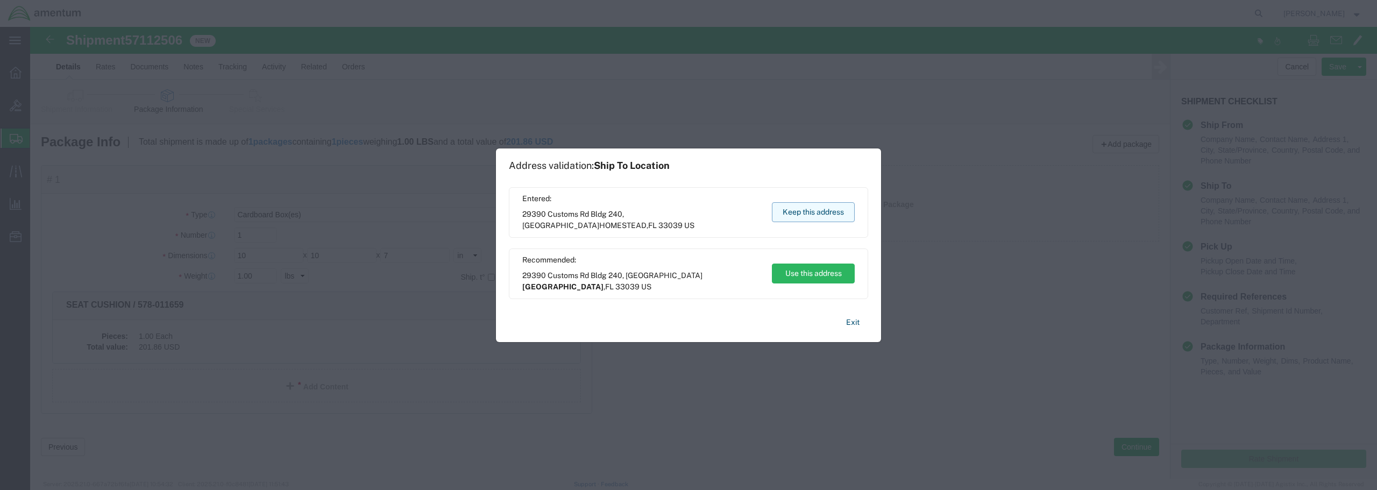 The width and height of the screenshot is (1377, 490). What do you see at coordinates (813, 212) in the screenshot?
I see `button: Keep this address` at bounding box center [813, 212].